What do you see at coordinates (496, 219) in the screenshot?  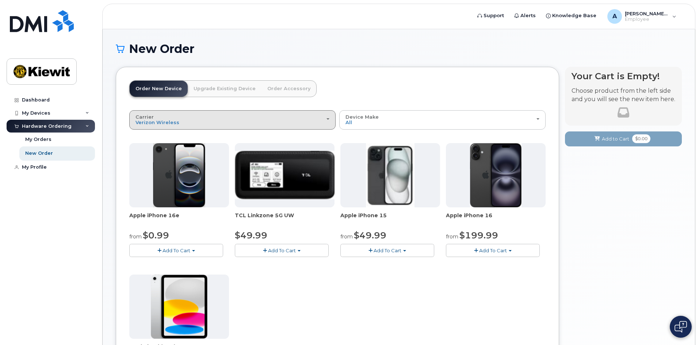 I see `div: Apple iPhone 16` at bounding box center [496, 219].